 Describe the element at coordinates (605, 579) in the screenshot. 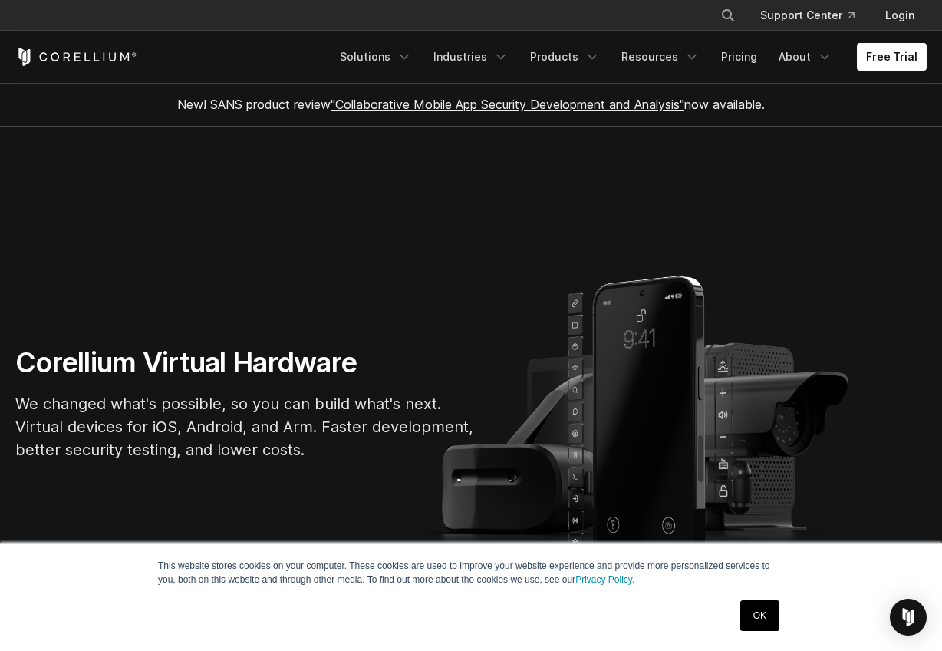

I see `a: Privacy Policy.` at that location.